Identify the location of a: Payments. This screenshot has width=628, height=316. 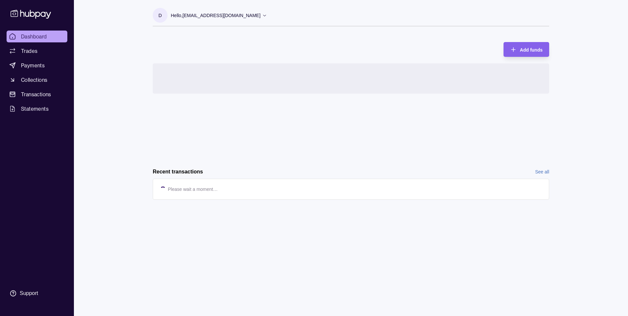
(37, 65).